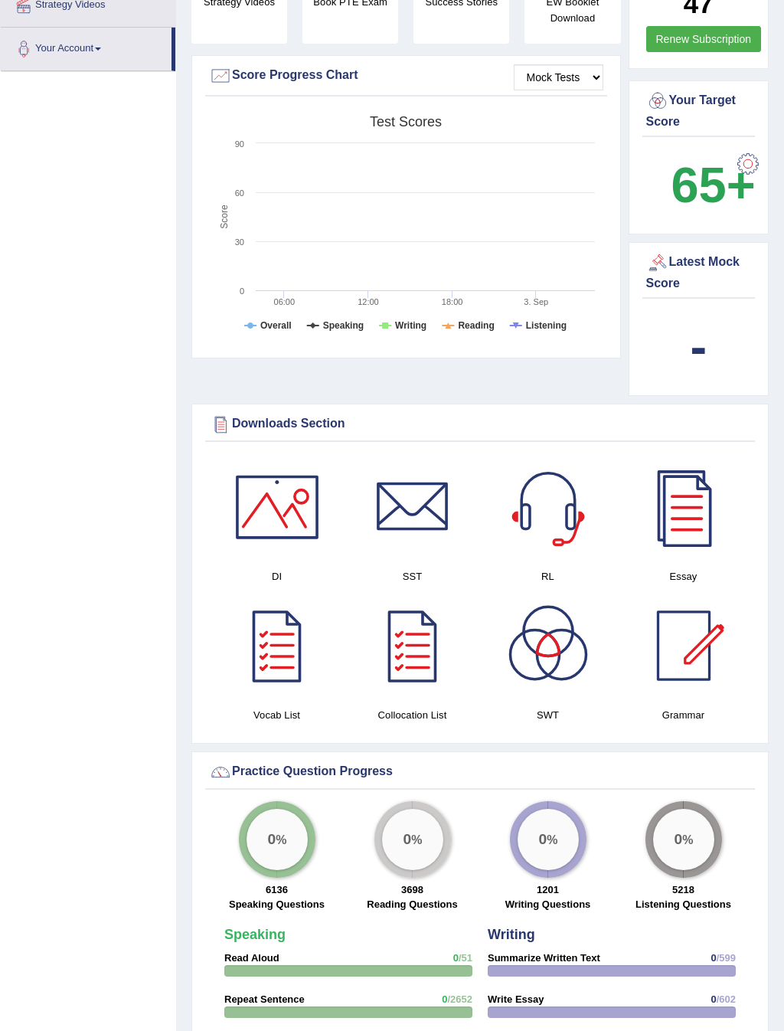 The height and width of the screenshot is (1031, 784). Describe the element at coordinates (699, 272) in the screenshot. I see `div: Latest Mock Score` at that location.